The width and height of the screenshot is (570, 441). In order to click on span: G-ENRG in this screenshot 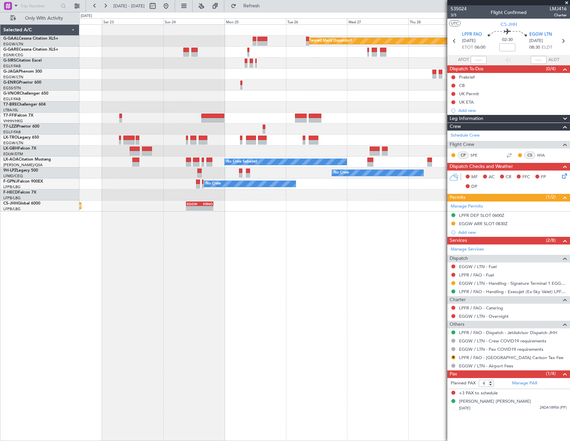, I will do `click(11, 83)`.